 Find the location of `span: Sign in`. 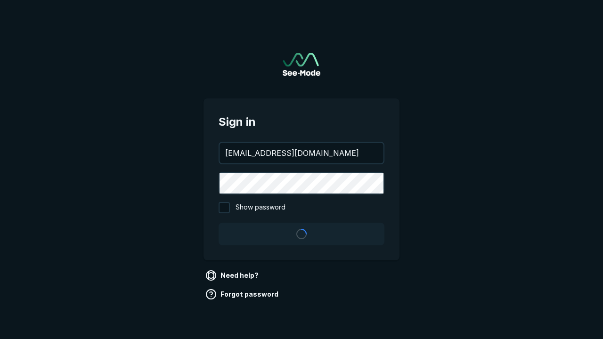

span: Sign in is located at coordinates (301, 122).